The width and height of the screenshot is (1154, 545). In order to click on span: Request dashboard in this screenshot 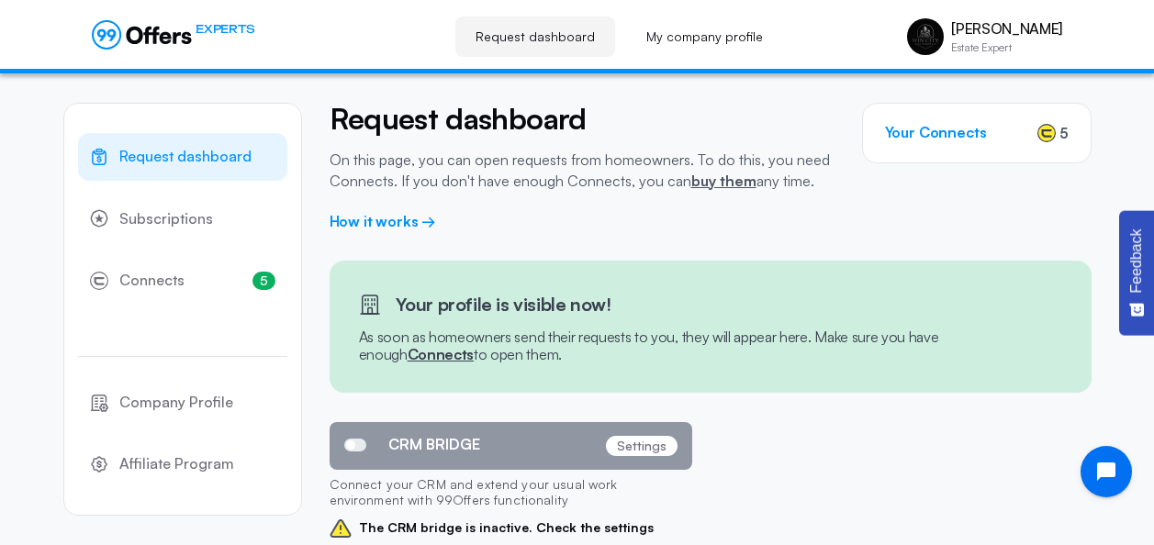, I will do `click(185, 157)`.